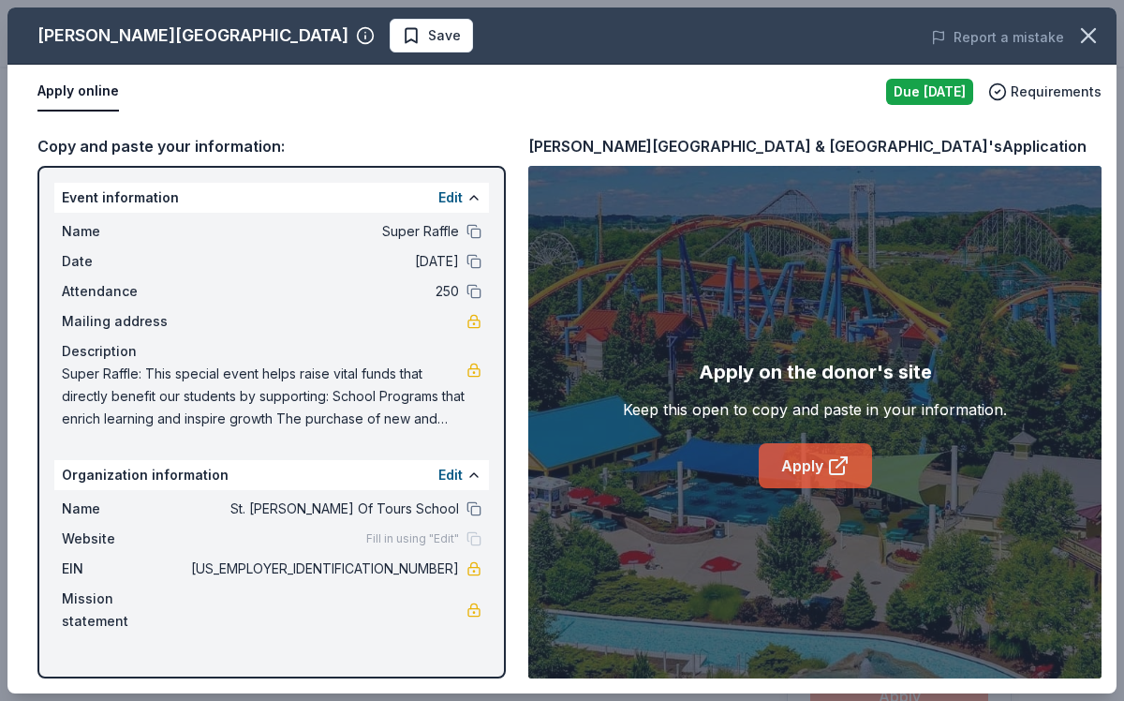  Describe the element at coordinates (323, 231) in the screenshot. I see `span: Super Raffle` at that location.